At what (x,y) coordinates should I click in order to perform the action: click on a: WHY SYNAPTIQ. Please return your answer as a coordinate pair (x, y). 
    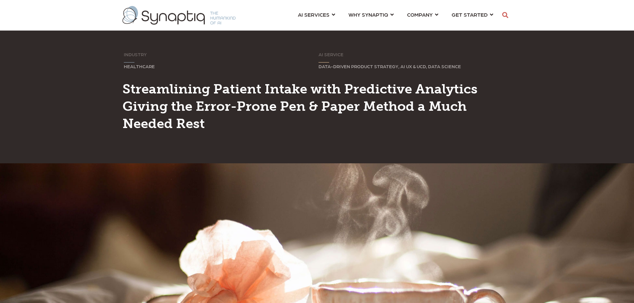
    Looking at the image, I should click on (371, 14).